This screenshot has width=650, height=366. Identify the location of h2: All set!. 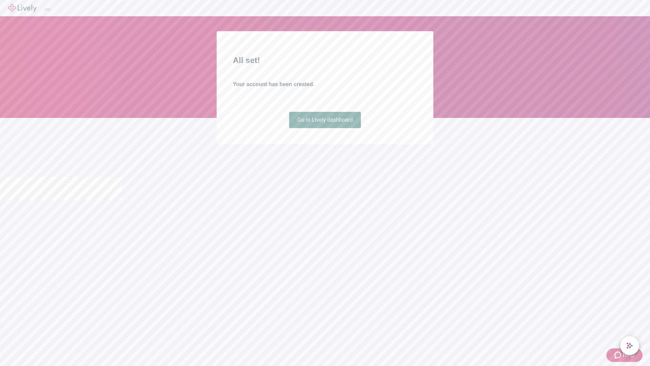
(325, 60).